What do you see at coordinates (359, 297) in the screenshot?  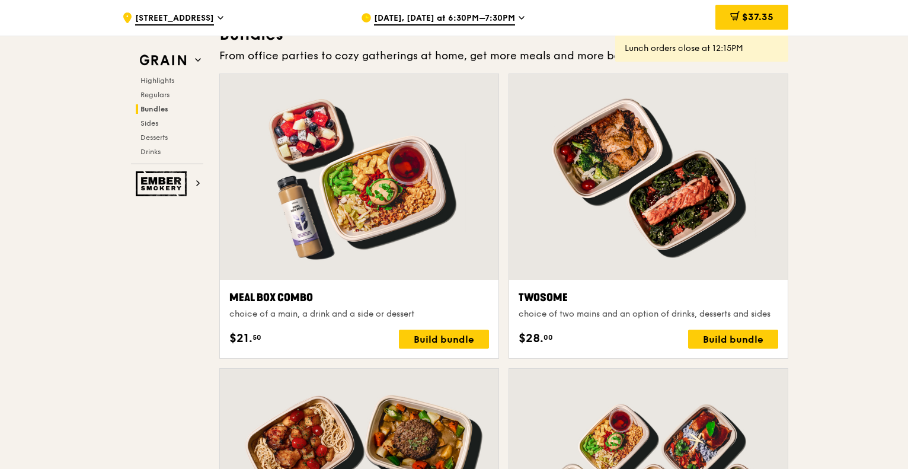 I see `div: Meal Box Combo` at bounding box center [359, 297].